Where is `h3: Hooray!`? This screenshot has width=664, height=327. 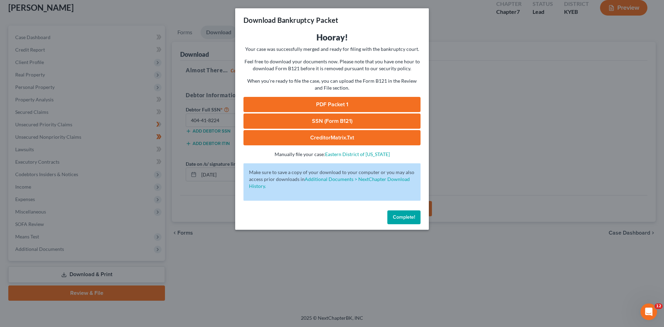 h3: Hooray! is located at coordinates (332, 37).